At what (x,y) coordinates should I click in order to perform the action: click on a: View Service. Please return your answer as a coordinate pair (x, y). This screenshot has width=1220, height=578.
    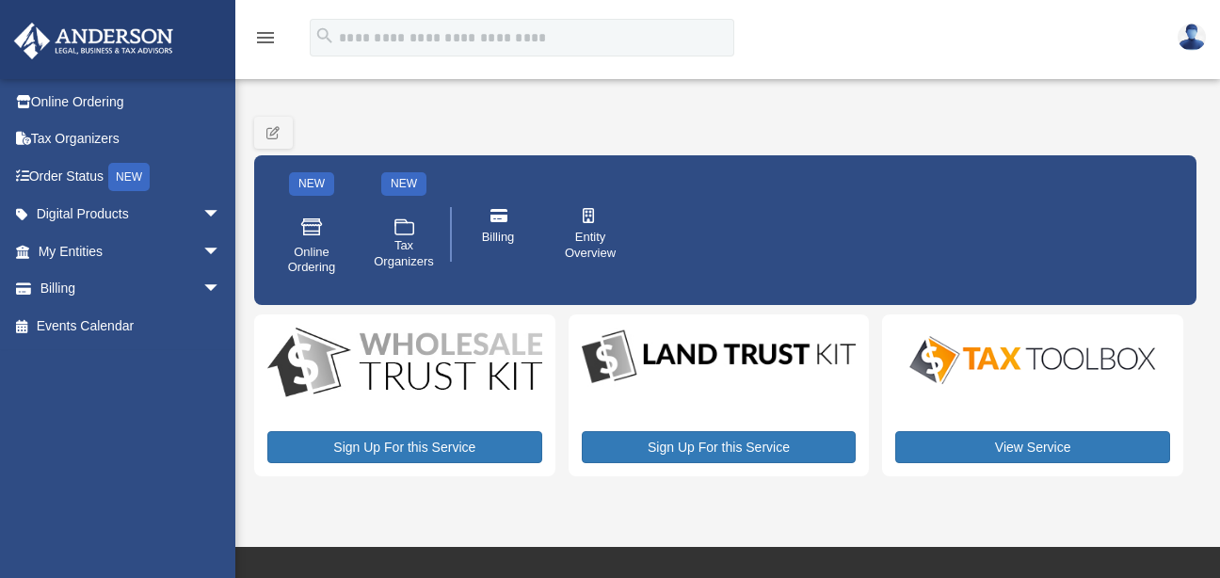
    Looking at the image, I should click on (1033, 447).